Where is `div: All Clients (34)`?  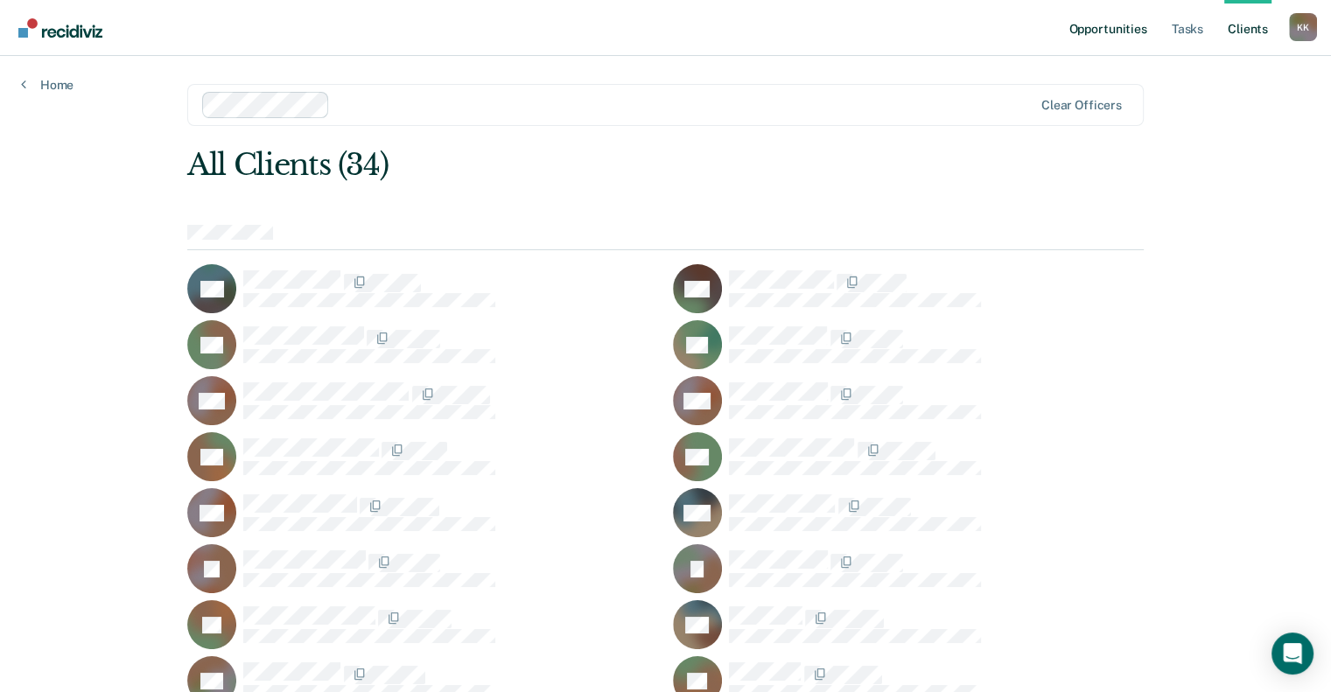
div: All Clients (34) is located at coordinates (570, 165).